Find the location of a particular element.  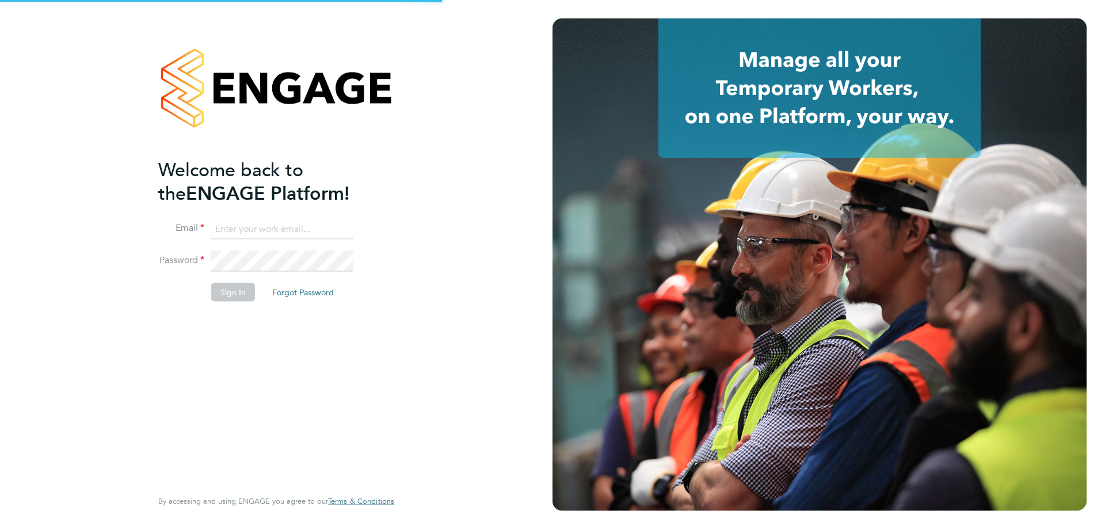

a: Terms & Conditions is located at coordinates (361, 501).